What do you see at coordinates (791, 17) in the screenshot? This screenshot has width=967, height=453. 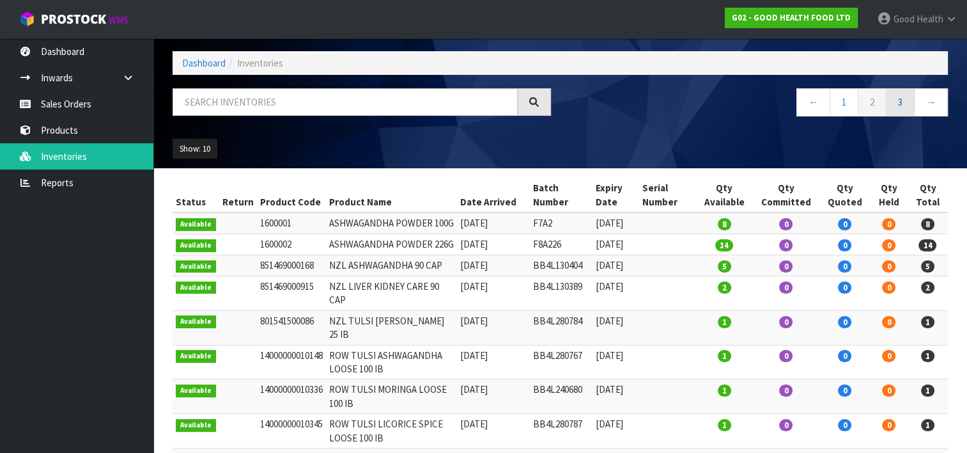 I see `strong: G02 - GOOD HEALTH FOOD LTD` at bounding box center [791, 17].